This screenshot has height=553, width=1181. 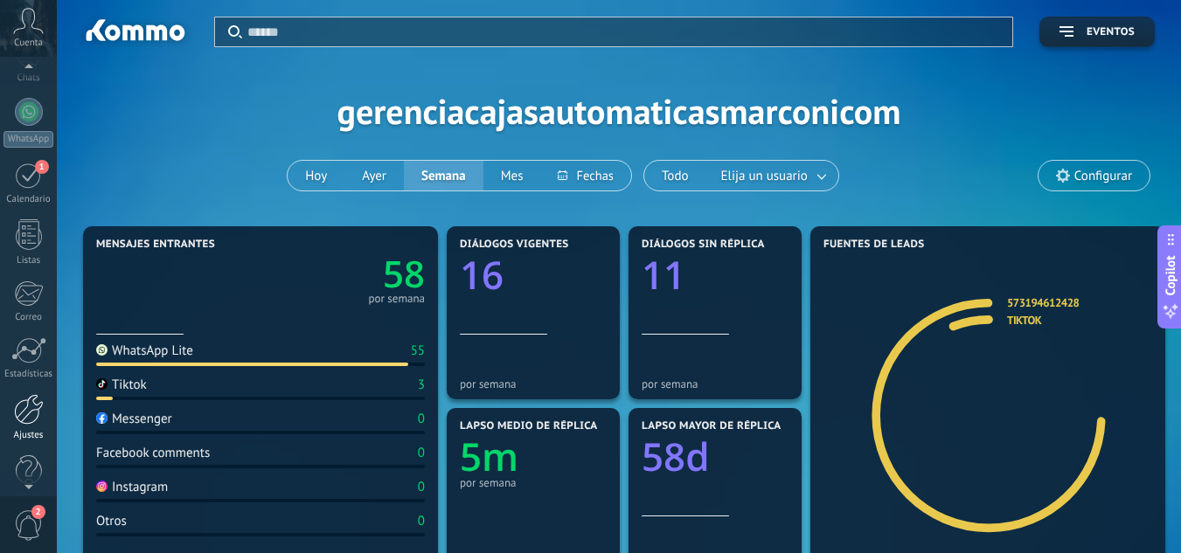 I want to click on div: Estadísticas, so click(x=29, y=374).